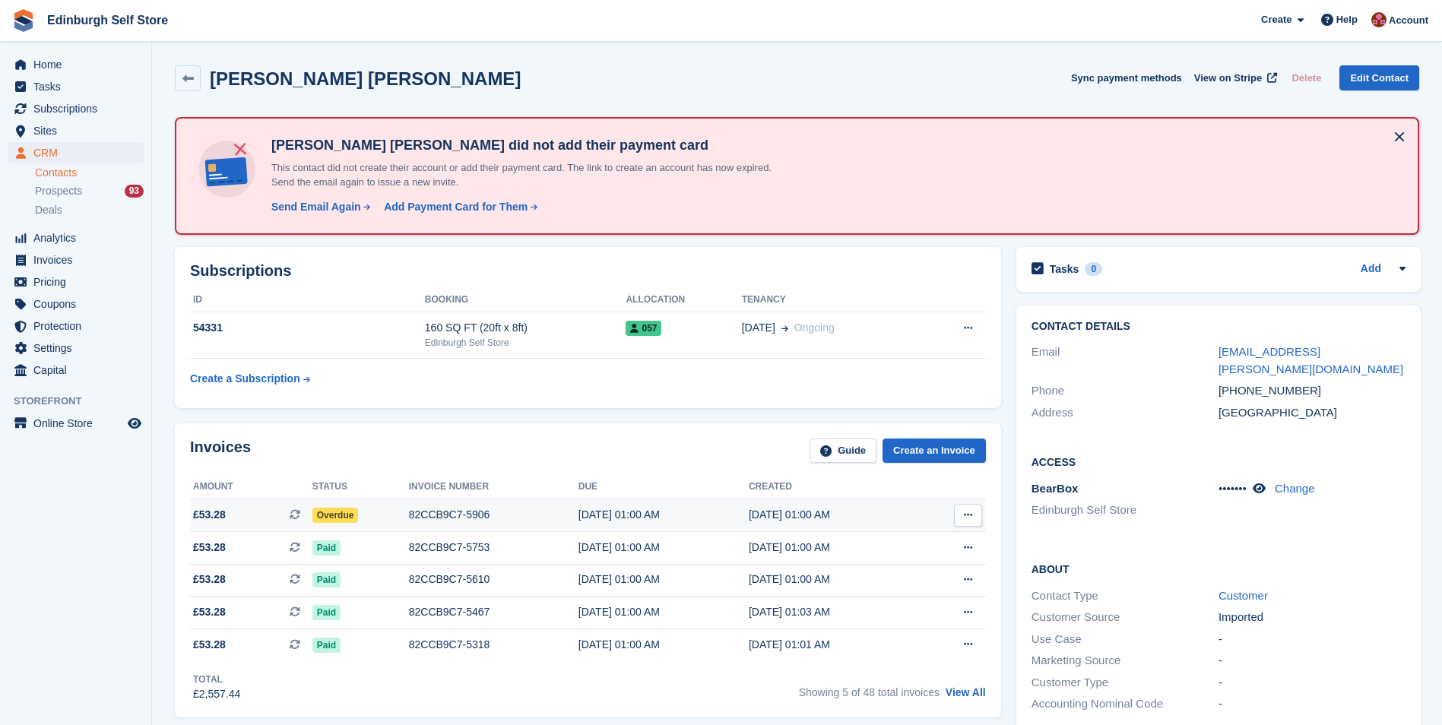 Image resolution: width=1442 pixels, height=725 pixels. Describe the element at coordinates (1294, 488) in the screenshot. I see `a: Change` at that location.